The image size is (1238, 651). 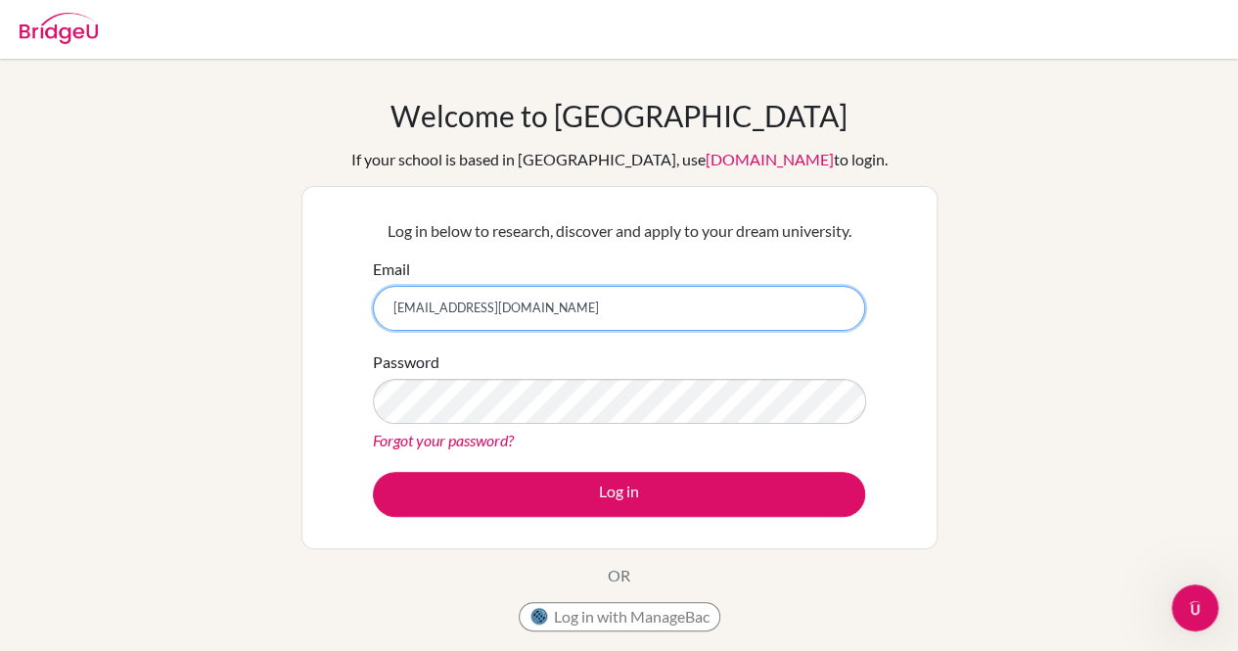 I want to click on a: Forgot your password?, so click(x=443, y=439).